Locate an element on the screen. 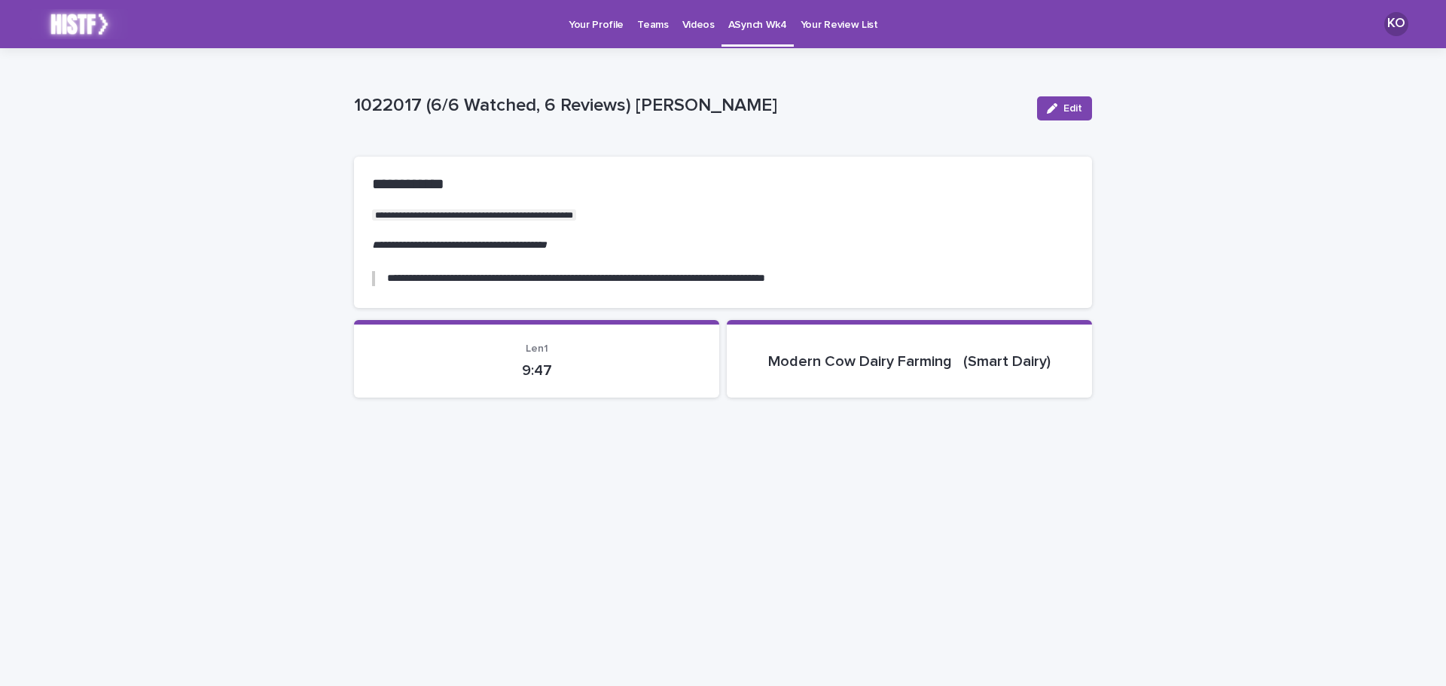 The height and width of the screenshot is (686, 1446). p: Modern Cow Dairy Farming (Smart Dairy) is located at coordinates (909, 361).